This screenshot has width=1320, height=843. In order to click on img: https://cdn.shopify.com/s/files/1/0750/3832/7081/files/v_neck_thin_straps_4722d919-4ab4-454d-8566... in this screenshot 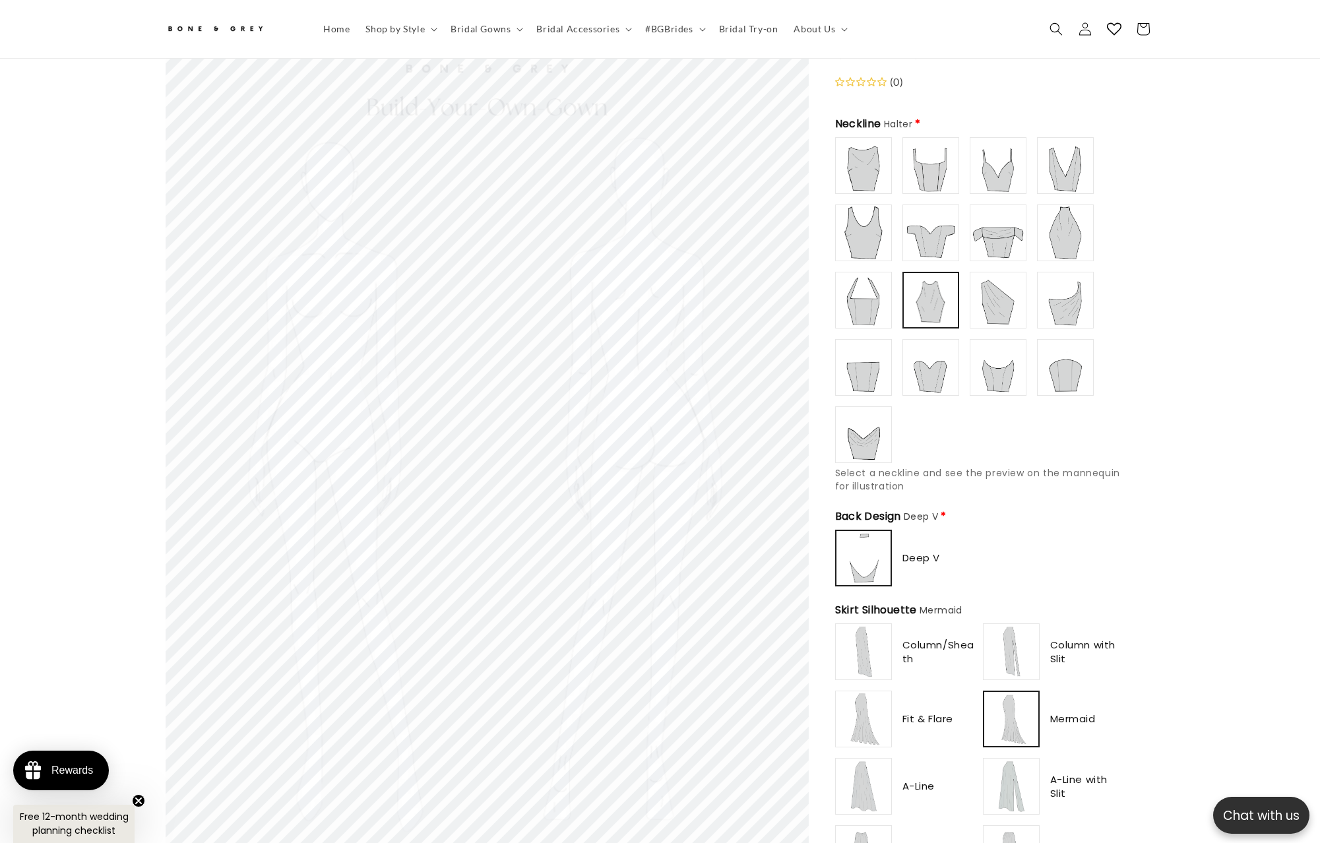, I will do `click(998, 166)`.